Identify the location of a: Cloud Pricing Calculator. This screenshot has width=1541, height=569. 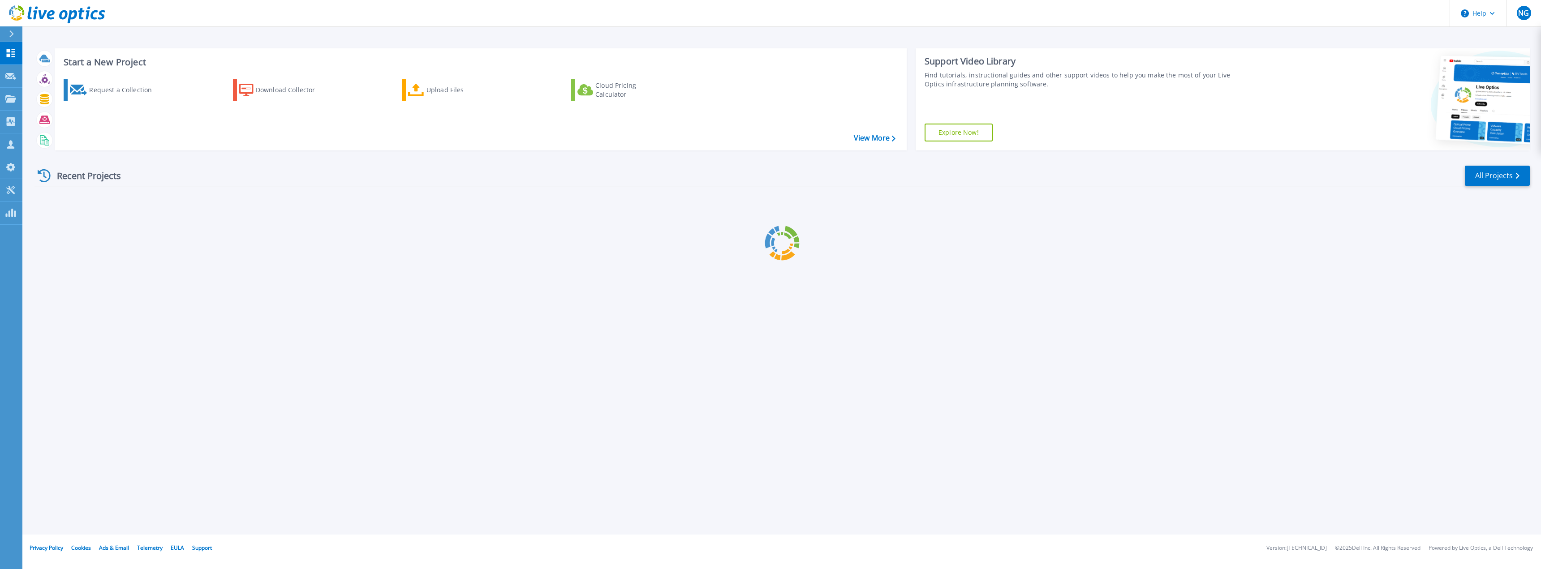
(621, 90).